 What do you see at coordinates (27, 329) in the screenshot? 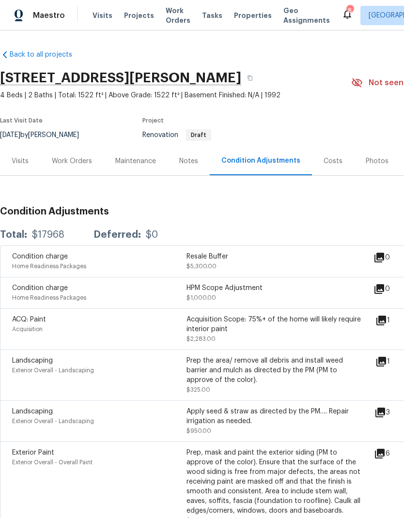
I see `span: Acquisition` at bounding box center [27, 329].